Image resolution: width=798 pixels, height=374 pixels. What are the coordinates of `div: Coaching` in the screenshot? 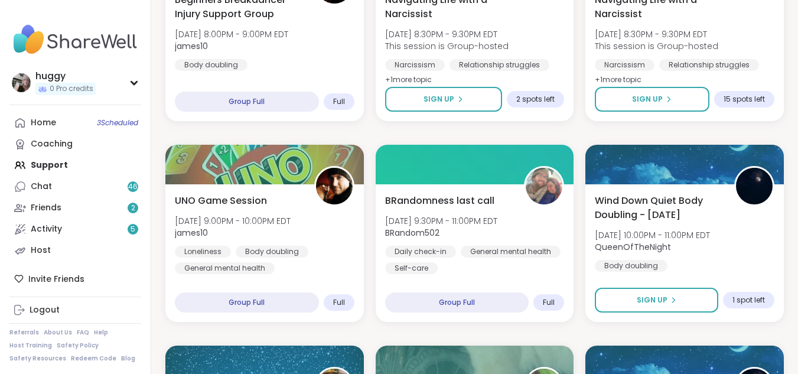 It's located at (51, 144).